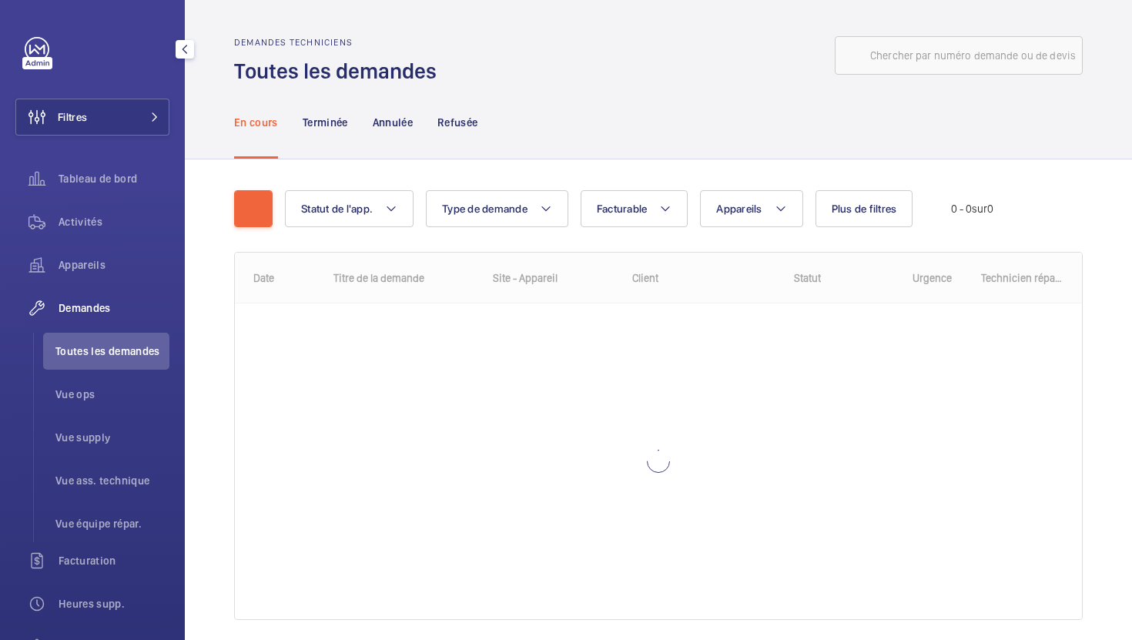  I want to click on span: Heures supp., so click(114, 604).